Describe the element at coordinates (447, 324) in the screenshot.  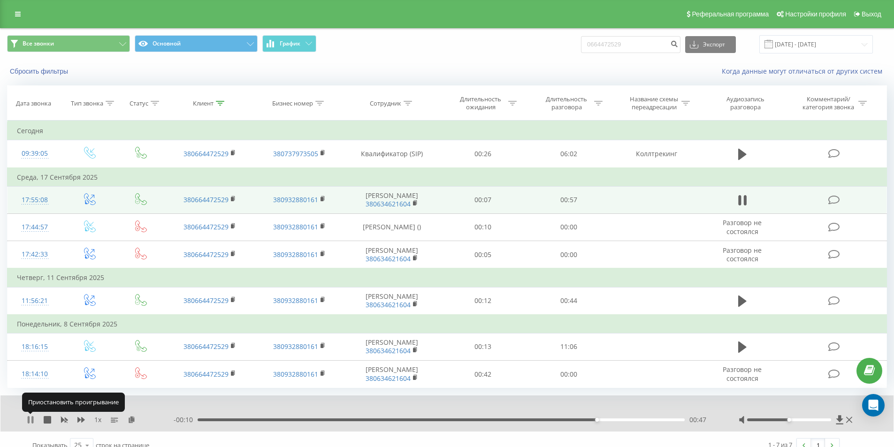
I see `td: Понедельник, 8 Сентября 2025` at that location.